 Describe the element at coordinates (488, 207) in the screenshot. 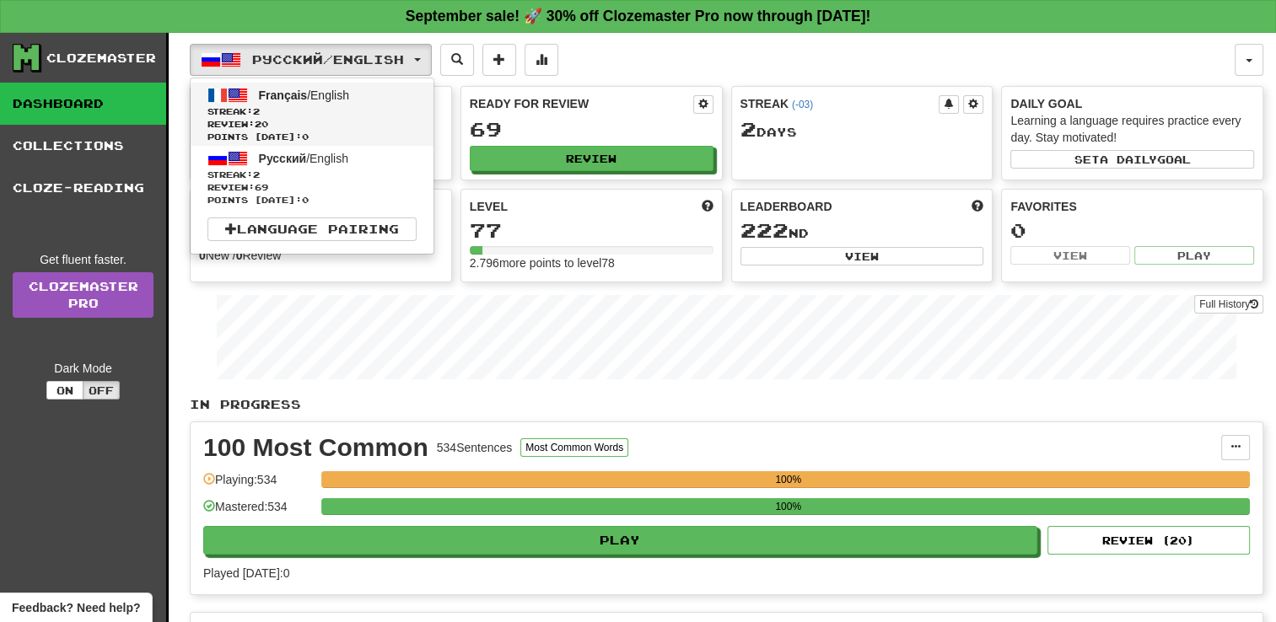

I see `span: Level` at that location.